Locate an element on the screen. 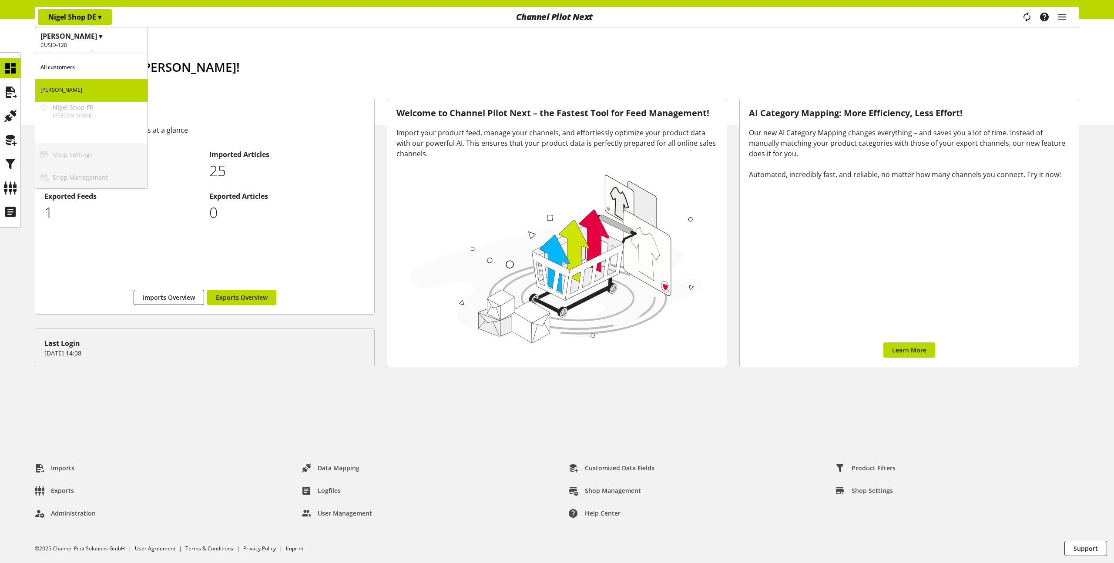 This screenshot has width=1114, height=563. a: Imports Overview is located at coordinates (169, 297).